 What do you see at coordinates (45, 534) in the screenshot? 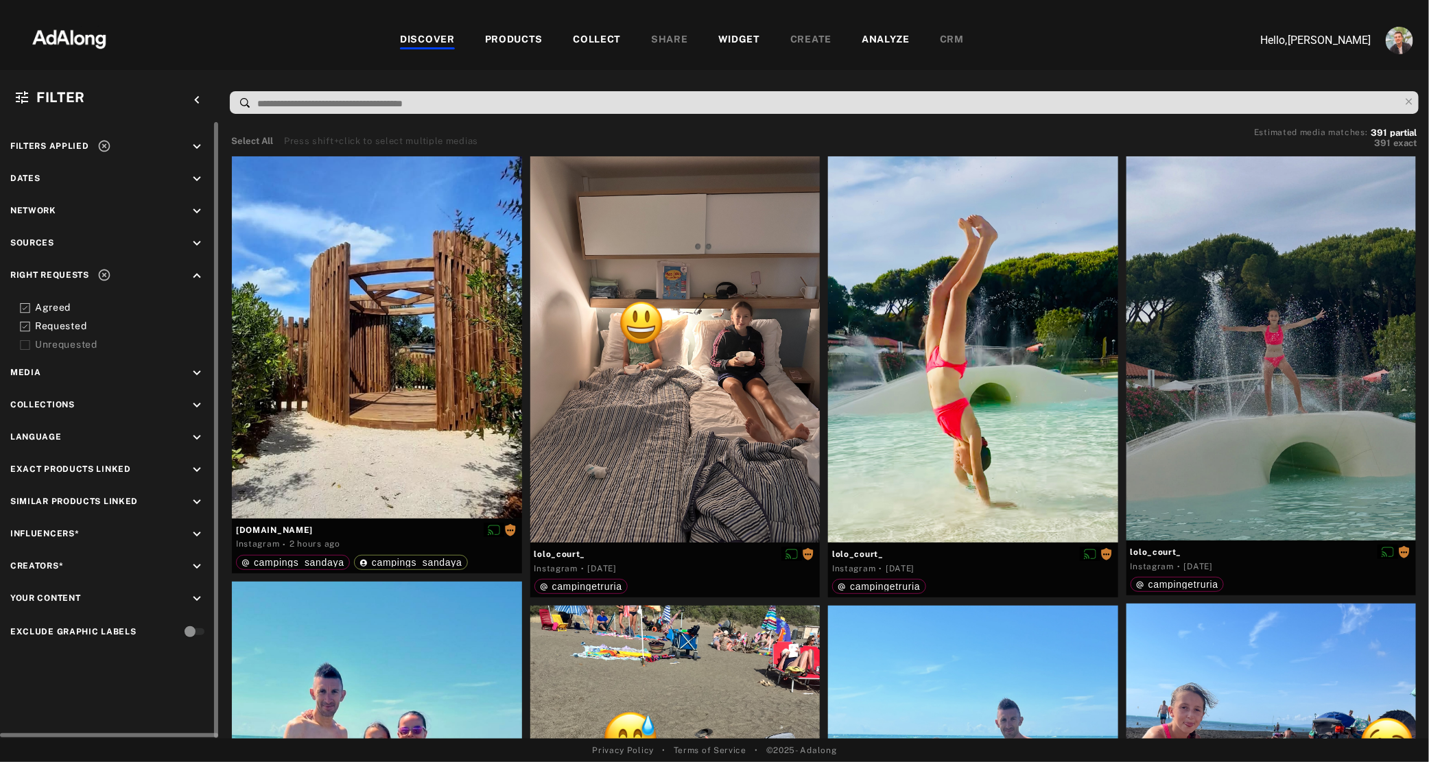
I see `span: Influencers*` at bounding box center [45, 534].